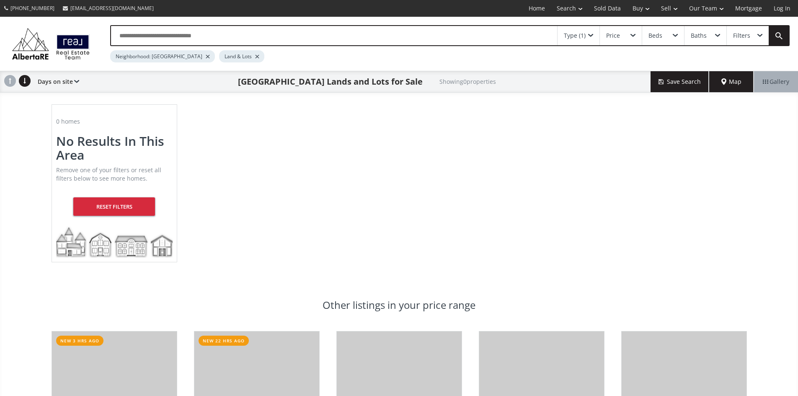  I want to click on div: Price, so click(613, 36).